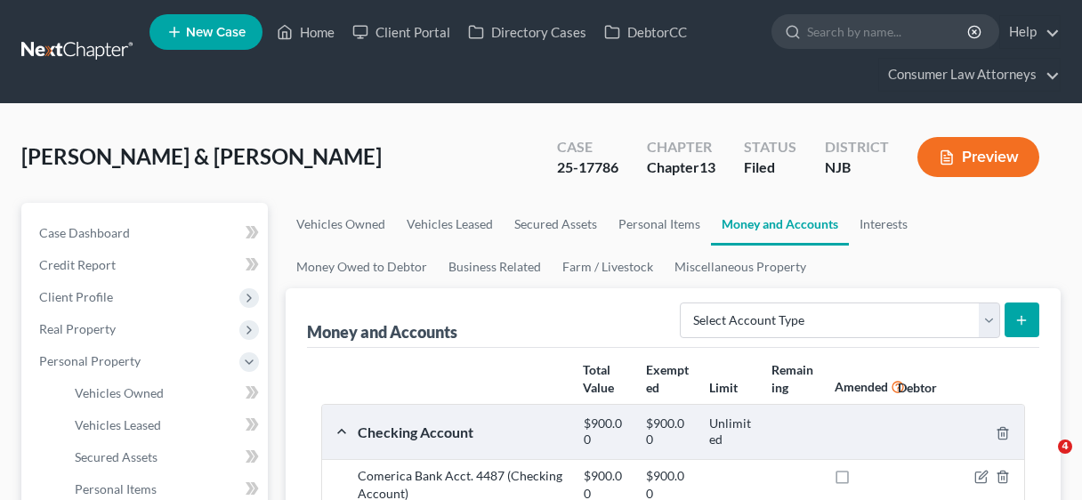 The width and height of the screenshot is (1082, 500). I want to click on div: Money and Accounts, so click(382, 332).